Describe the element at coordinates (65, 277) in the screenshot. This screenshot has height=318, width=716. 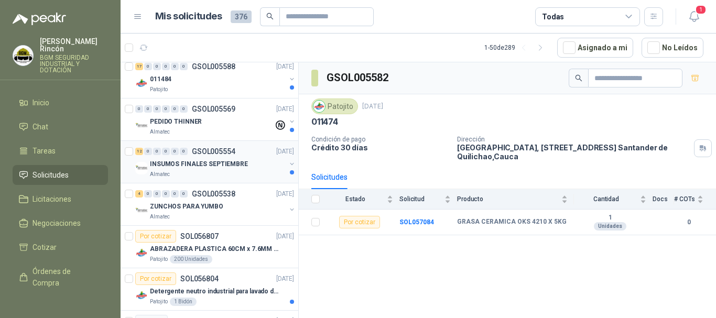
I see `span: Órdenes de Compra` at that location.